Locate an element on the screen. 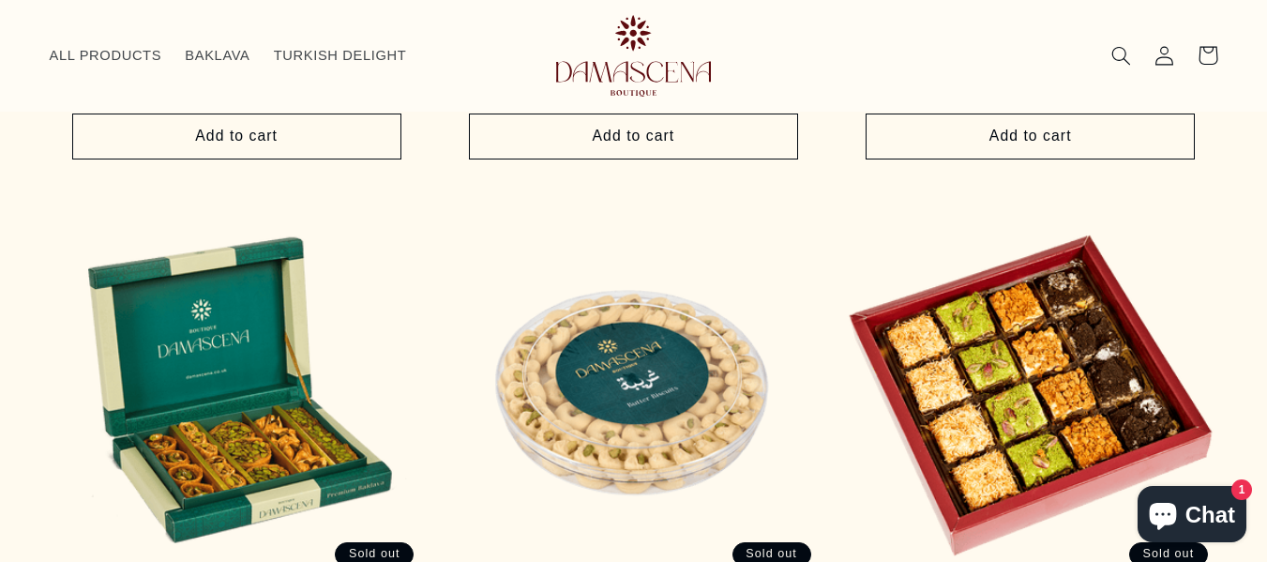 This screenshot has height=562, width=1267. summary: Search is located at coordinates (1122, 55).